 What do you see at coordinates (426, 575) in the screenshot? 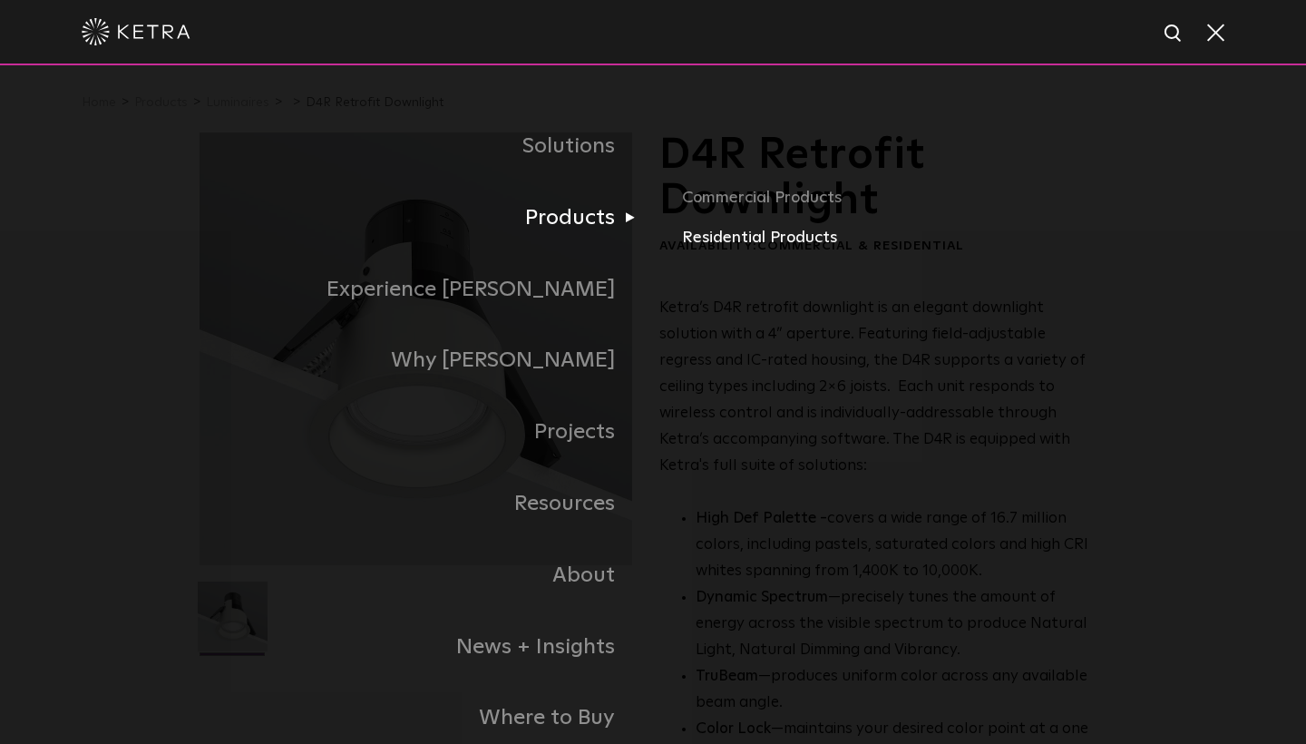
I see `a: About` at bounding box center [426, 575].